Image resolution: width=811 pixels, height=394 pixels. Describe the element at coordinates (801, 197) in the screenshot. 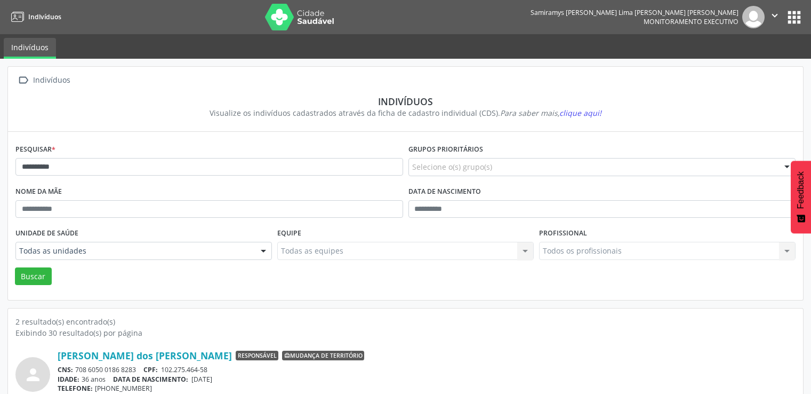

I see `button: Feedback - Mostrar pesquisa` at that location.